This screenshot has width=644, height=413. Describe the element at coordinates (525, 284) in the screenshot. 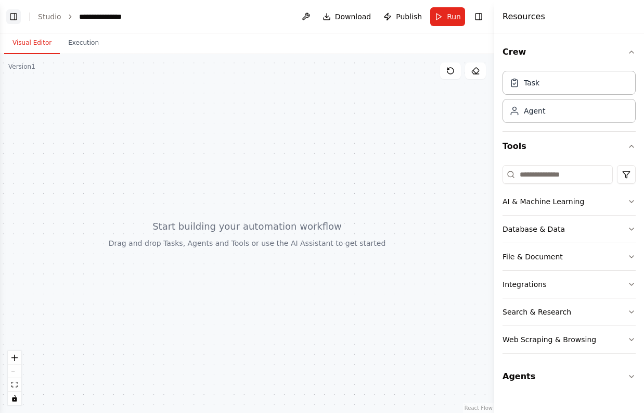

I see `div: Integrations` at that location.